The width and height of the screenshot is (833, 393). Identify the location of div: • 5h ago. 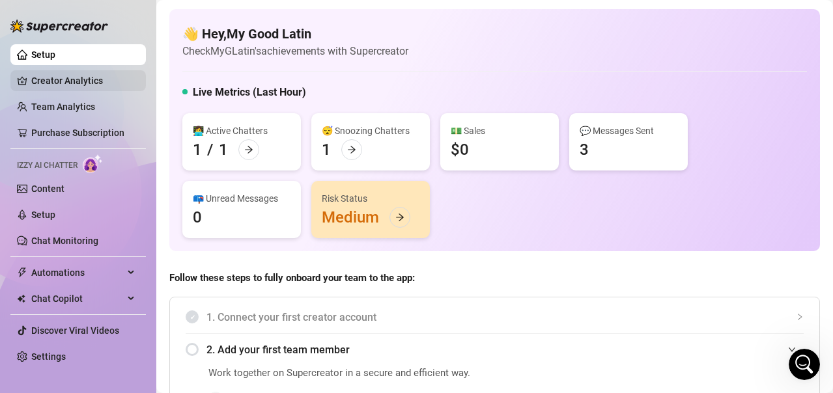
(109, 203).